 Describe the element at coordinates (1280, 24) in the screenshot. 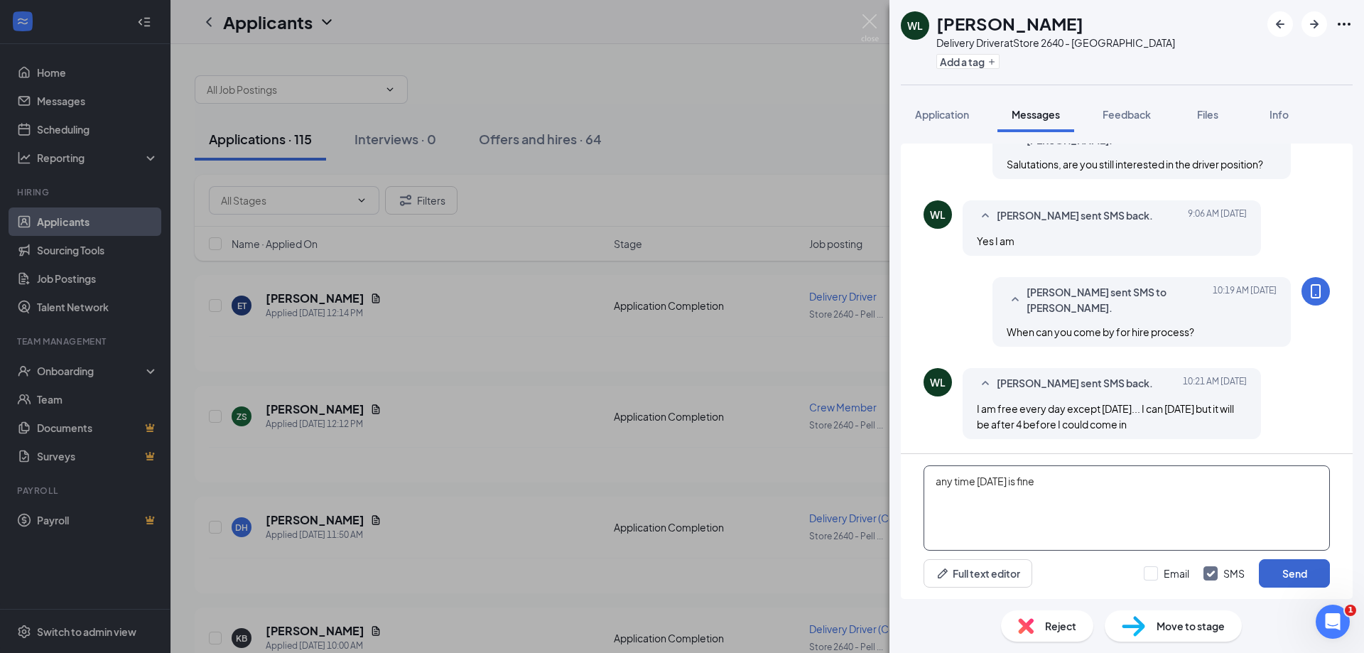

I see `svg: ArrowLeftNew` at that location.